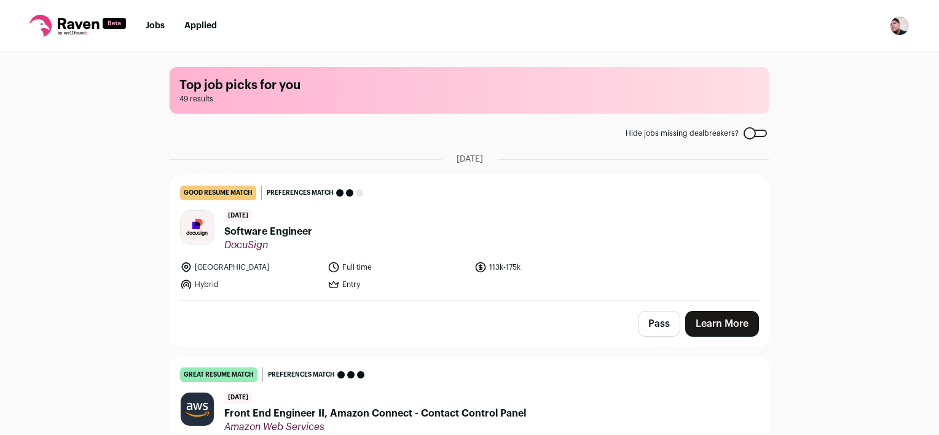 Image resolution: width=939 pixels, height=435 pixels. Describe the element at coordinates (659, 324) in the screenshot. I see `button: Pass` at that location.